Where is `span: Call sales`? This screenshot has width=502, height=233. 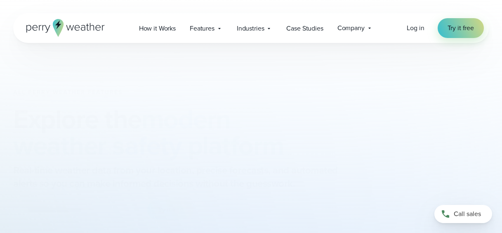 span: Call sales is located at coordinates (467, 214).